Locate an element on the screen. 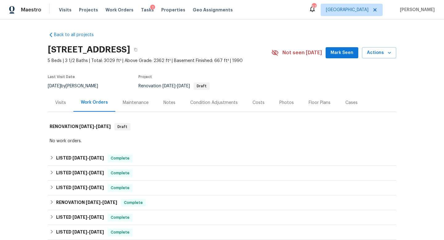 The width and height of the screenshot is (444, 240). div: Condition Adjustments is located at coordinates (214, 103).